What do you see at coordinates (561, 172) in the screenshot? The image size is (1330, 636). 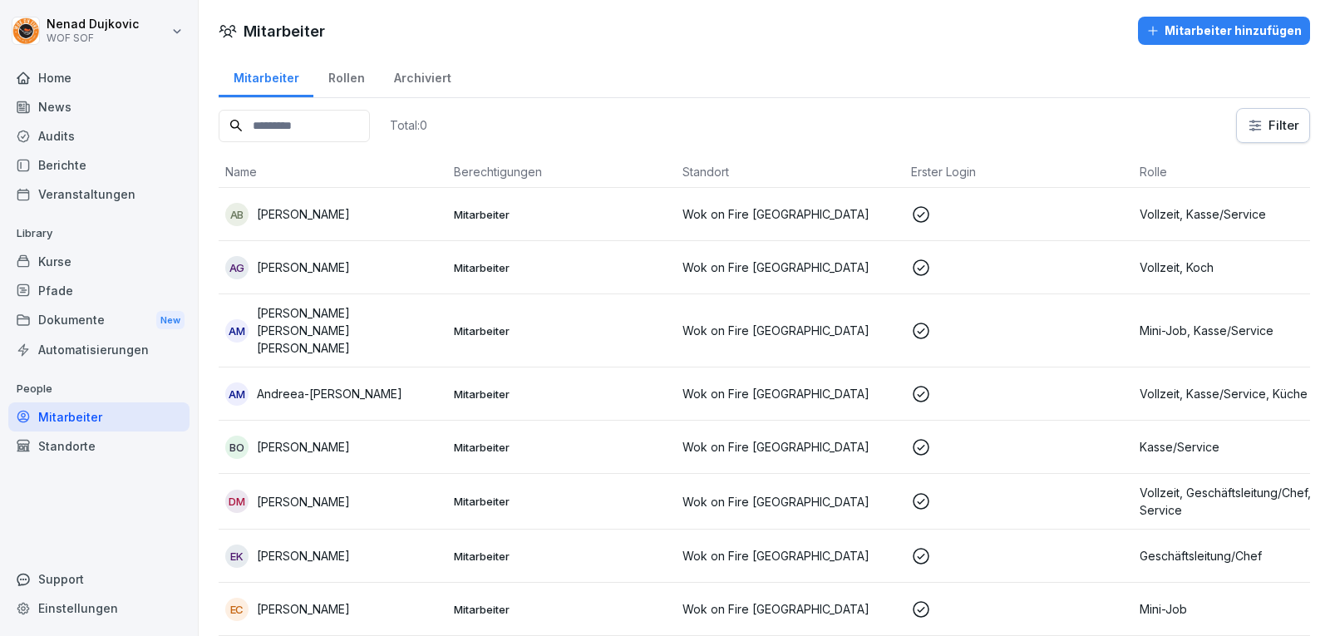 I see `th: Berechtigungen` at bounding box center [561, 172].